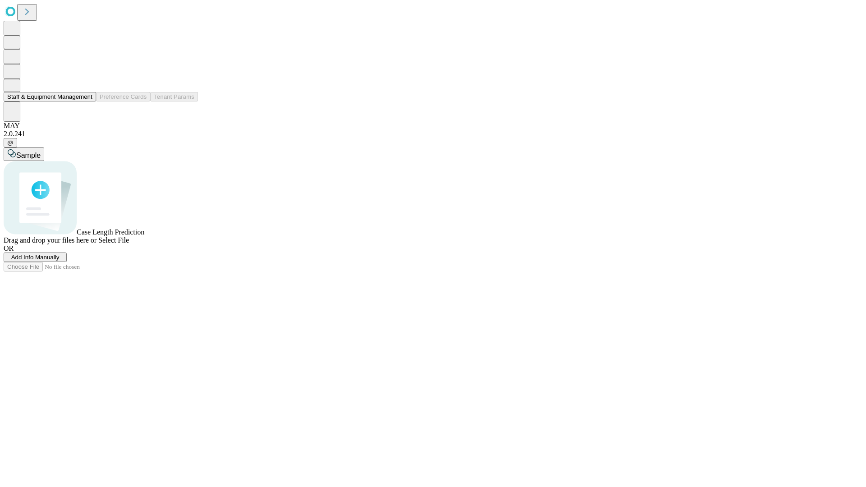  Describe the element at coordinates (35, 257) in the screenshot. I see `span: Add Info Manually` at that location.